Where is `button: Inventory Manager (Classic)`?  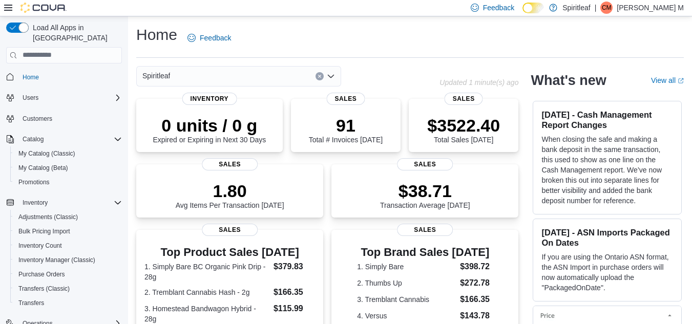 button: Inventory Manager (Classic) is located at coordinates (68, 260).